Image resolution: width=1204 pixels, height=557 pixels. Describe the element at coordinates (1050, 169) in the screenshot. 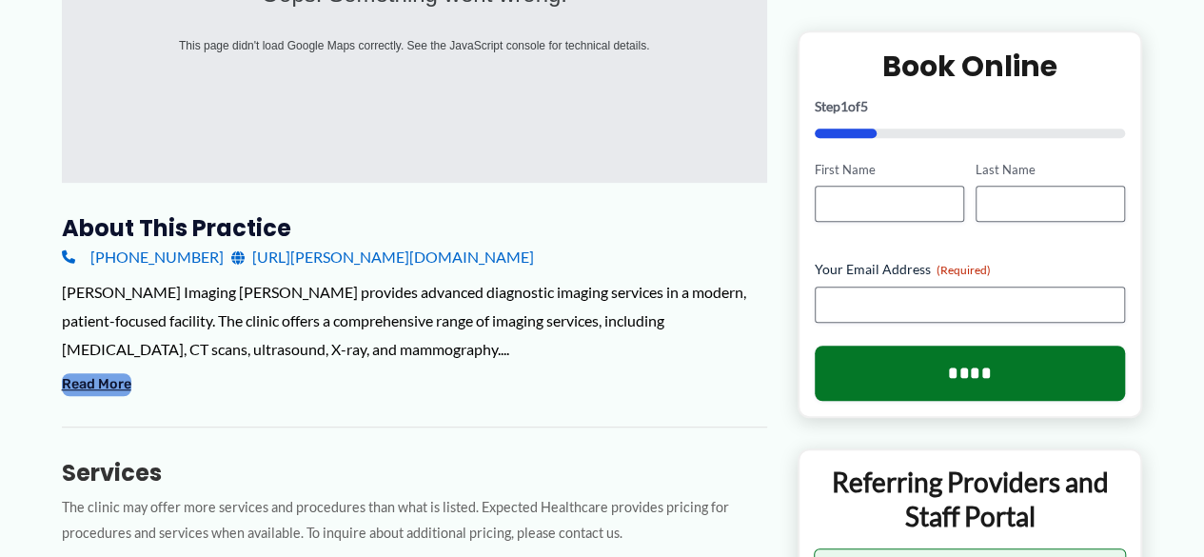

I see `label: Last Name` at that location.